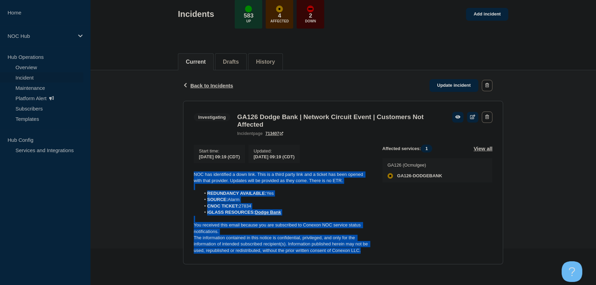 The width and height of the screenshot is (596, 285). What do you see at coordinates (212, 85) in the screenshot?
I see `span: Back to Incidents` at bounding box center [212, 85].